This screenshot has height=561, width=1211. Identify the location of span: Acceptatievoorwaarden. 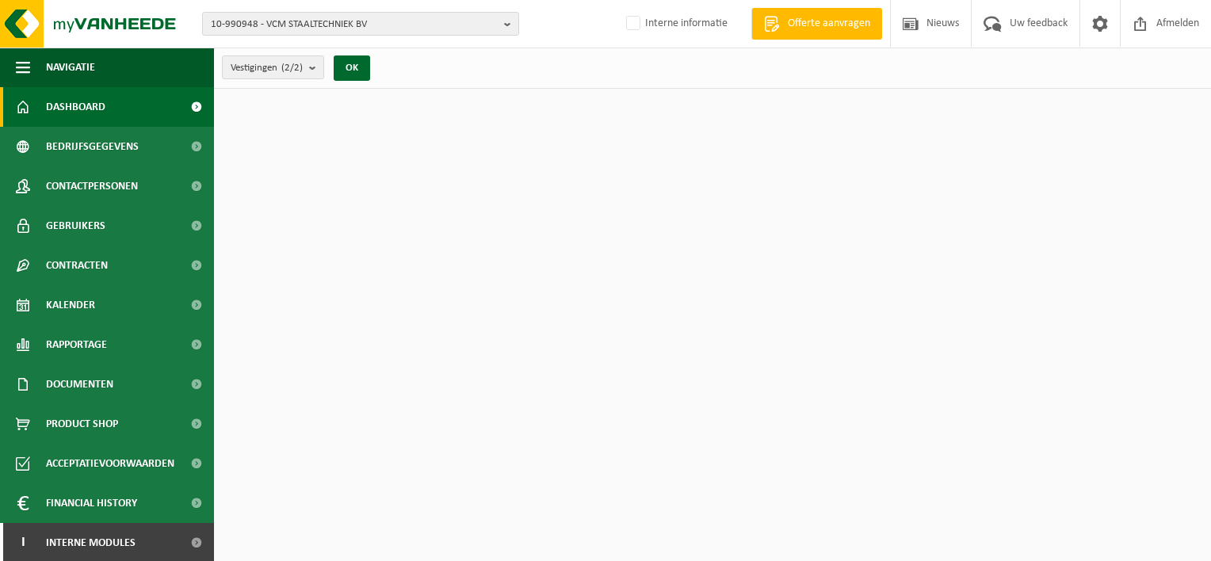
(110, 464).